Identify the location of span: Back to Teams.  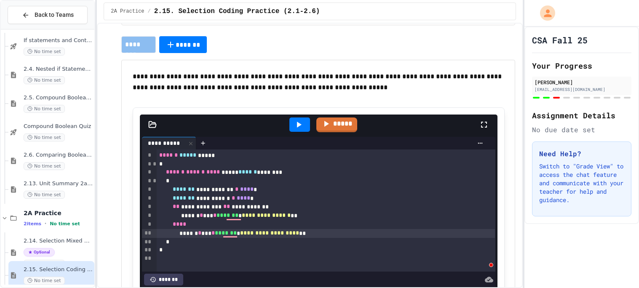
(54, 15).